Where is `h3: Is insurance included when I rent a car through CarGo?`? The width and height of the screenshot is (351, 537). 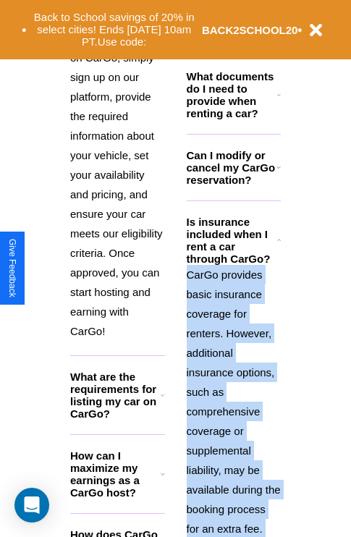 h3: Is insurance included when I rent a car through CarGo? is located at coordinates (232, 240).